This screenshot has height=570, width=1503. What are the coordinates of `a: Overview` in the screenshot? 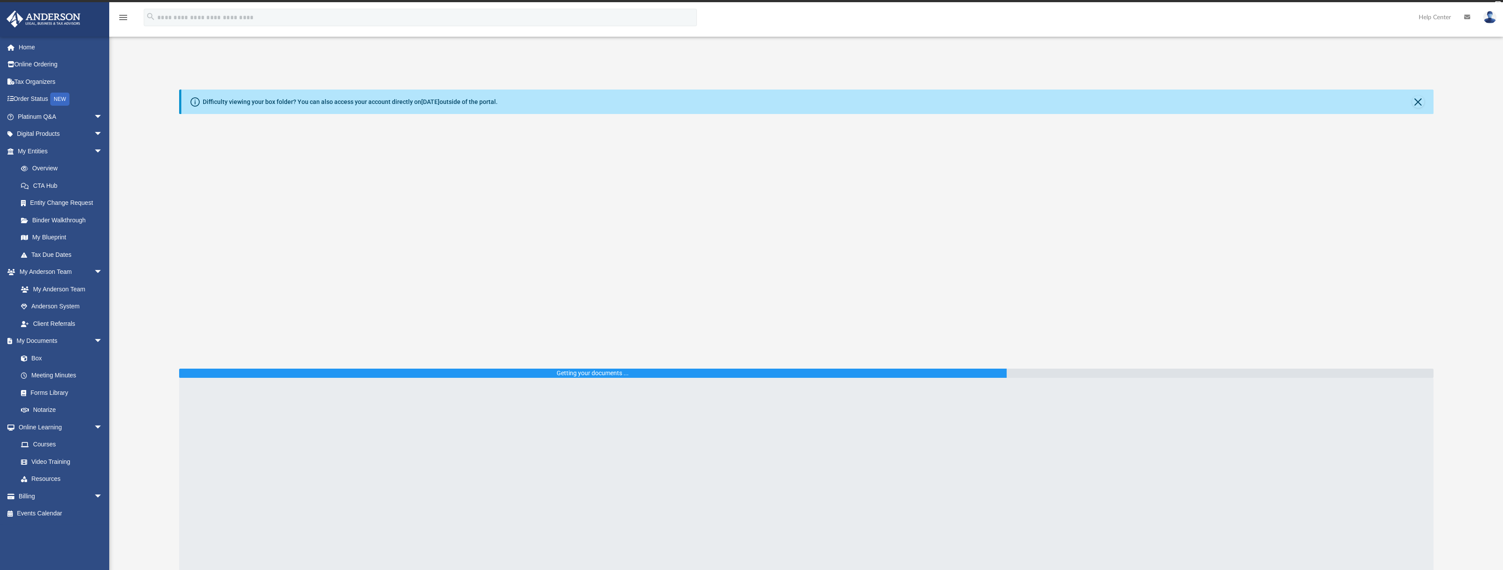 It's located at (64, 169).